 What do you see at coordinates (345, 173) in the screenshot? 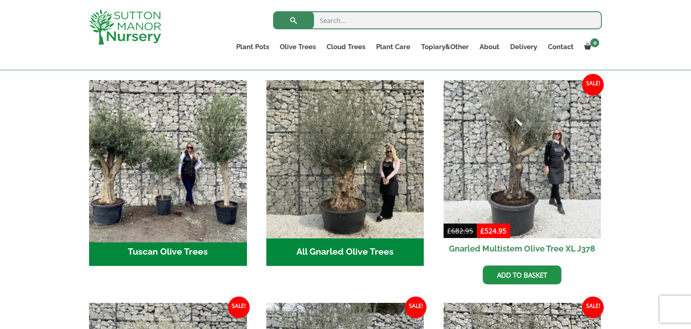
I see `a: Visit product category All Gnarled Olive Trees` at bounding box center [345, 173].